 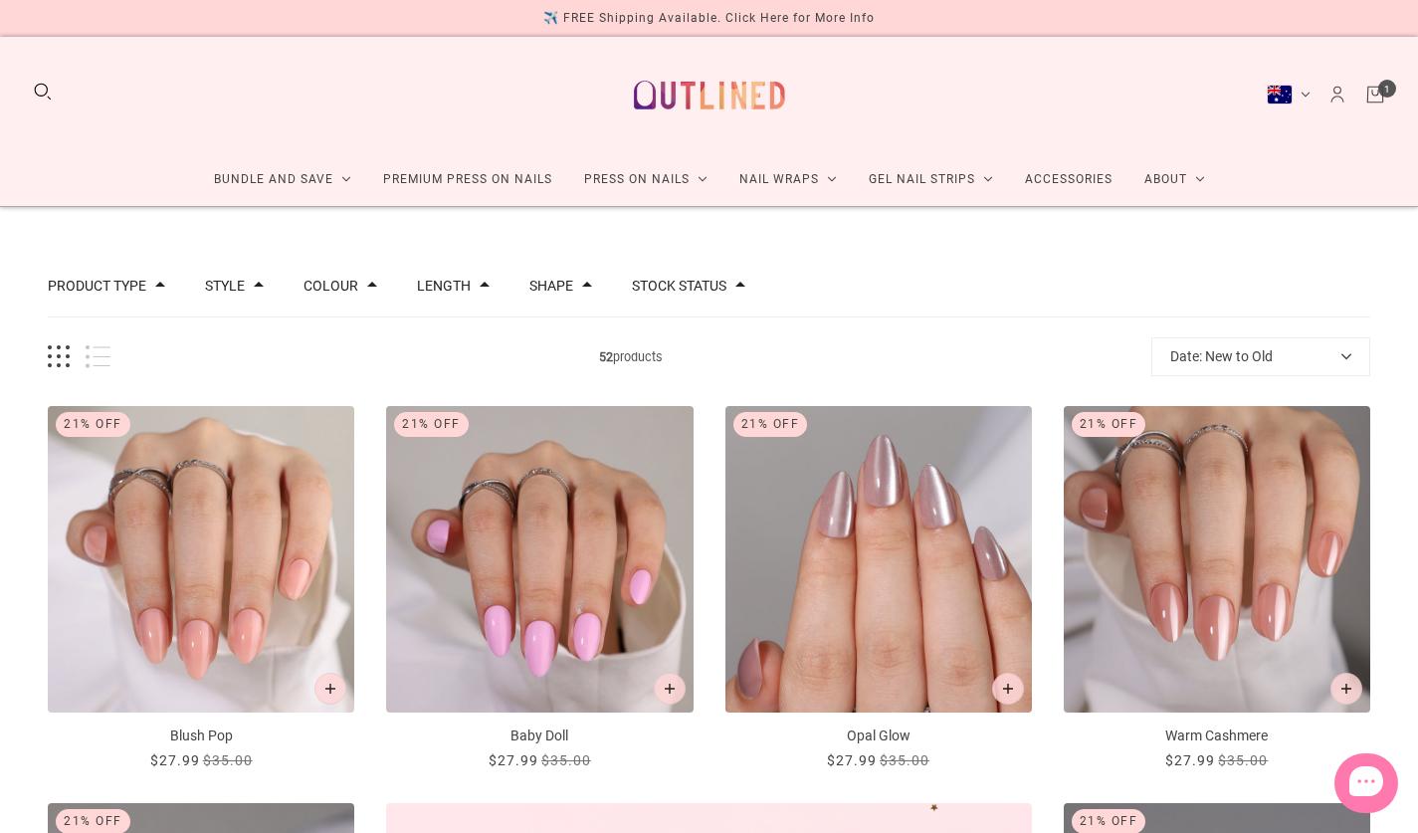 What do you see at coordinates (468, 179) in the screenshot?
I see `a: Premium Press On Nails` at bounding box center [468, 179].